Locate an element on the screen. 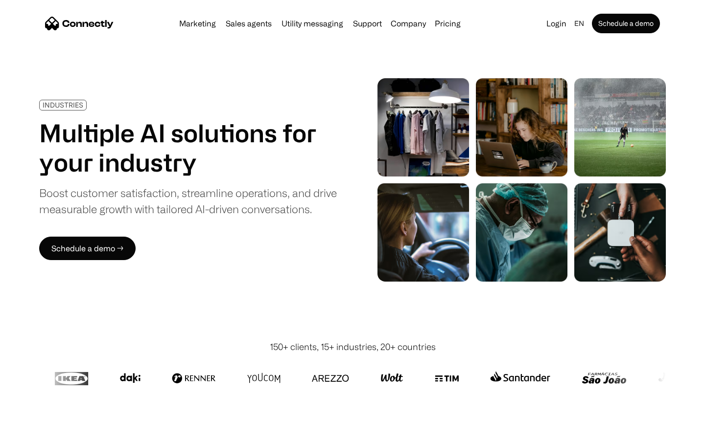 Image resolution: width=705 pixels, height=440 pixels. a: Utility messaging is located at coordinates (312, 23).